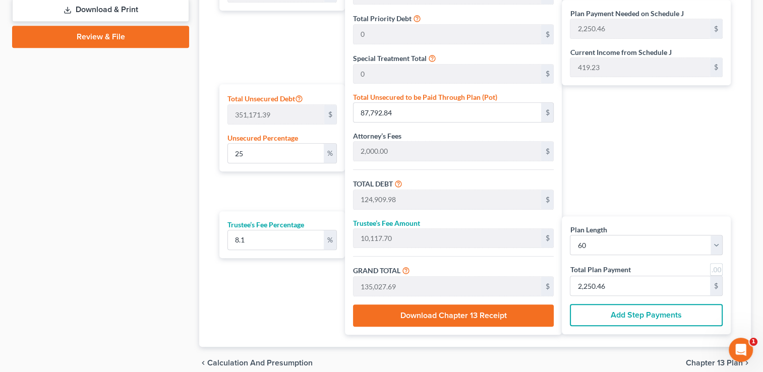  I want to click on a: Review & File, so click(100, 37).